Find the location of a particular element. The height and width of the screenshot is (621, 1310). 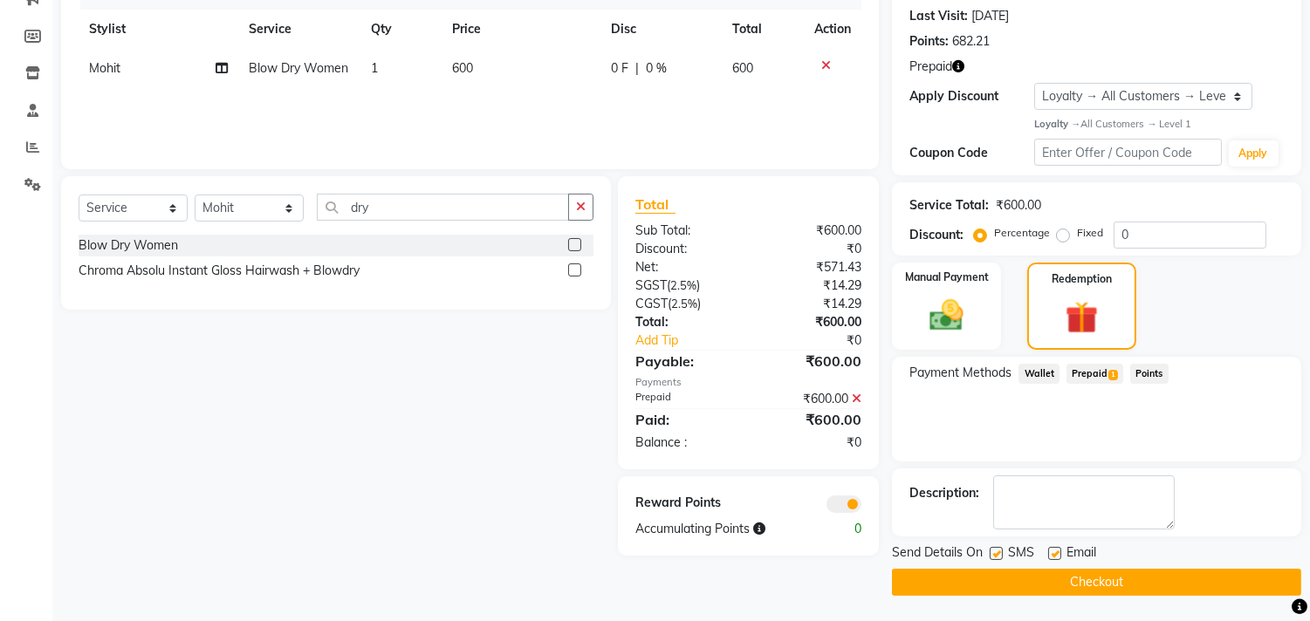

a: Add Tip is located at coordinates (695, 340).